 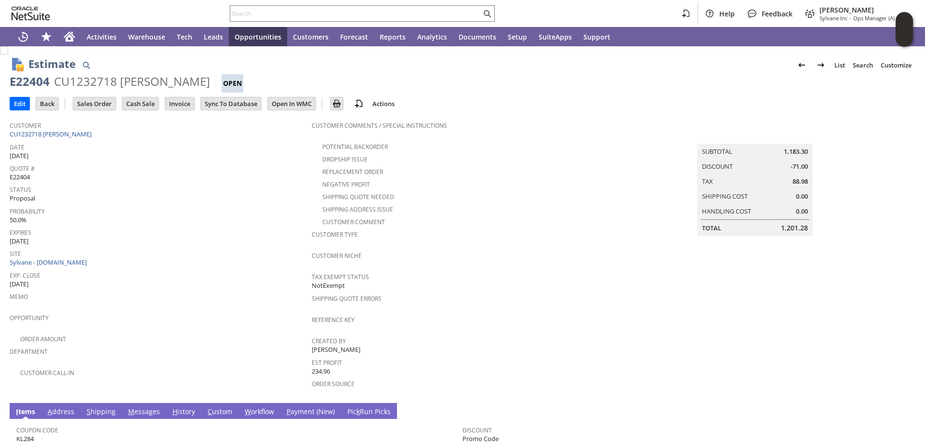 What do you see at coordinates (47, 104) in the screenshot?
I see `input: Back` at bounding box center [47, 104].